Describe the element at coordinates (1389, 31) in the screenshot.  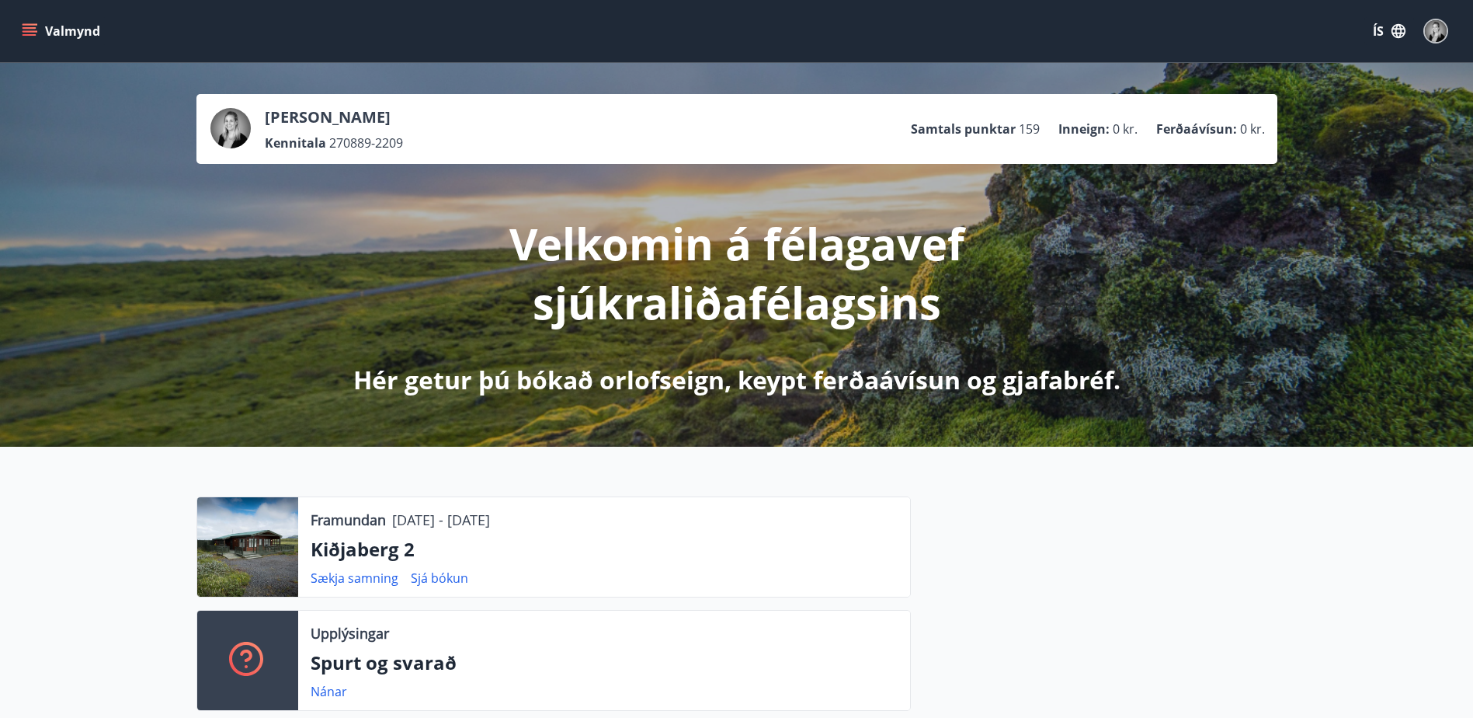
I see `button: ÍS` at that location.